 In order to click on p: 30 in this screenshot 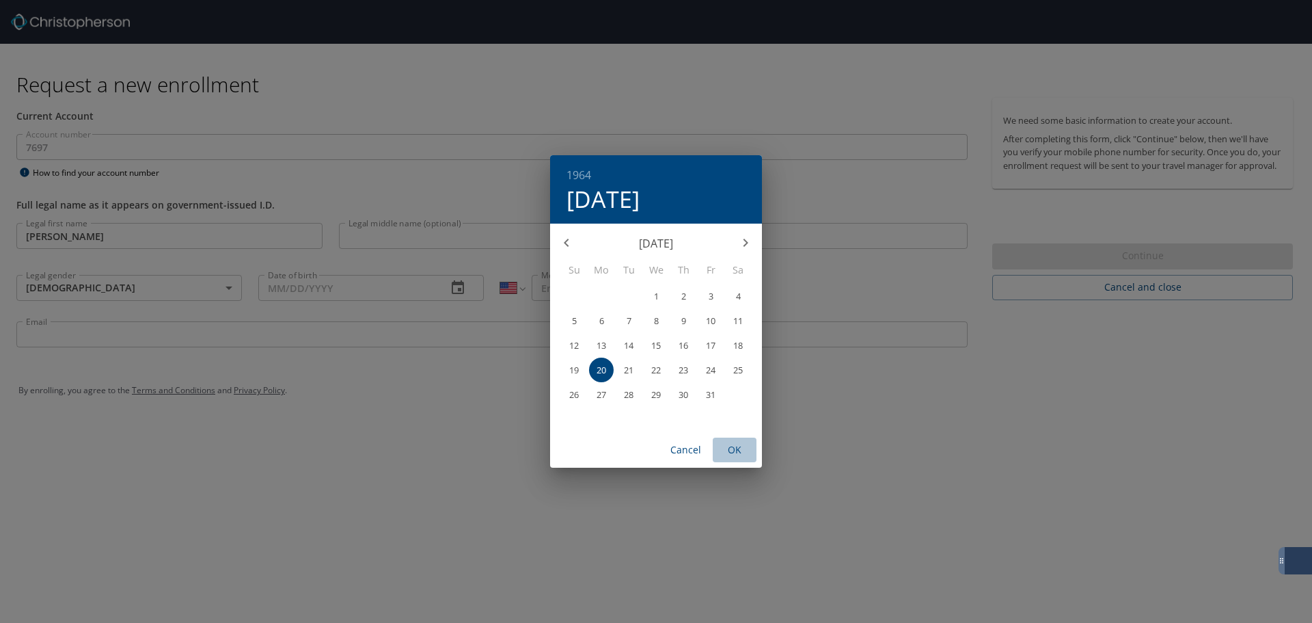, I will do `click(683, 394)`.